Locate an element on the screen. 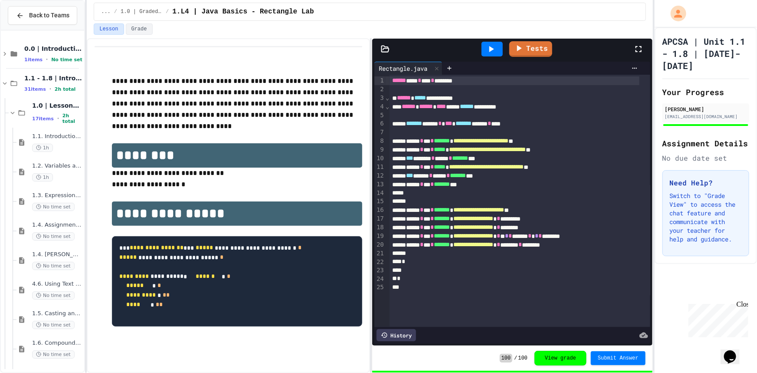 Image resolution: width=757 pixels, height=373 pixels. button: Grade is located at coordinates (139, 29).